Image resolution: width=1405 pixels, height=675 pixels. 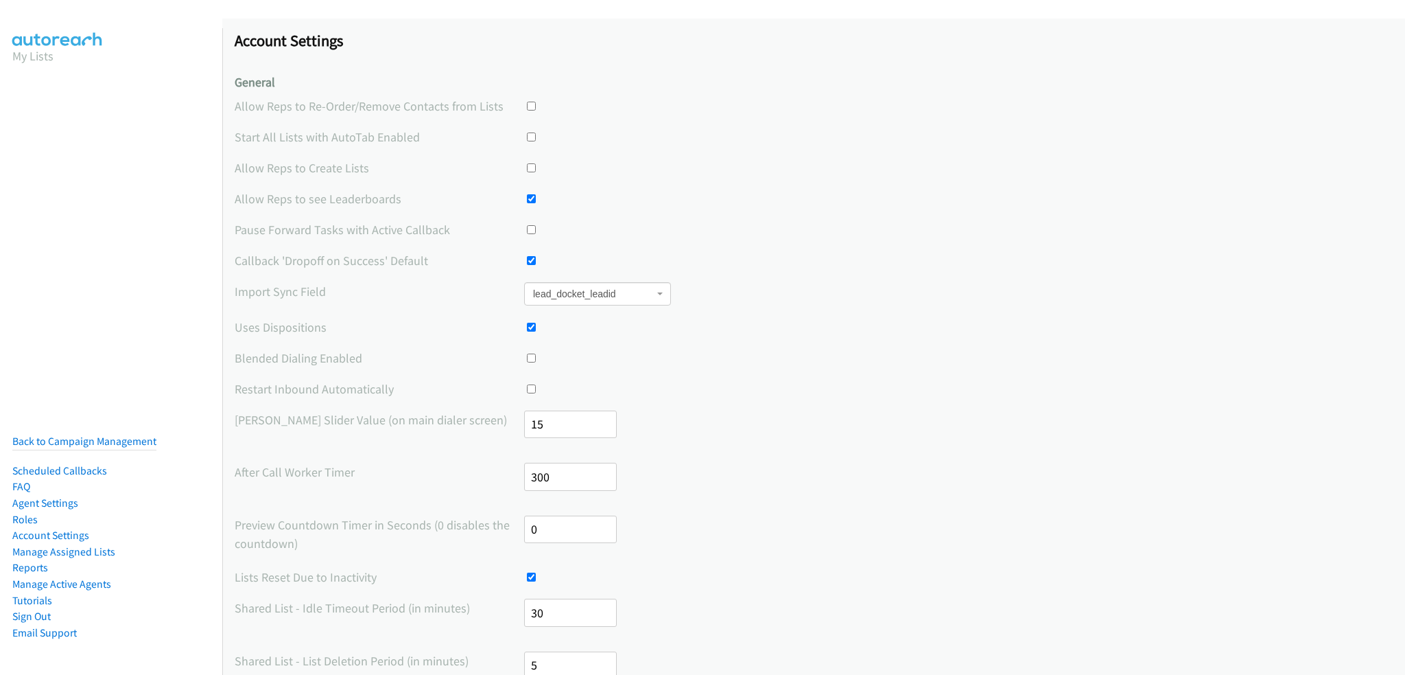 I want to click on label: Preview Countdown Timer in Seconds (0 disables the countdown), so click(x=379, y=534).